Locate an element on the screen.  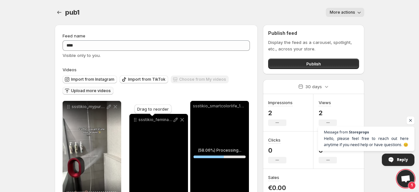
span: Reply is located at coordinates (402, 160).